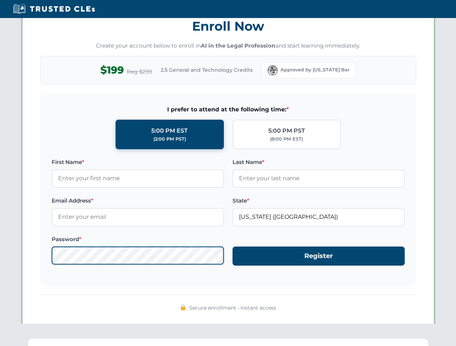  Describe the element at coordinates (228, 26) in the screenshot. I see `h3: Enroll Now` at that location.